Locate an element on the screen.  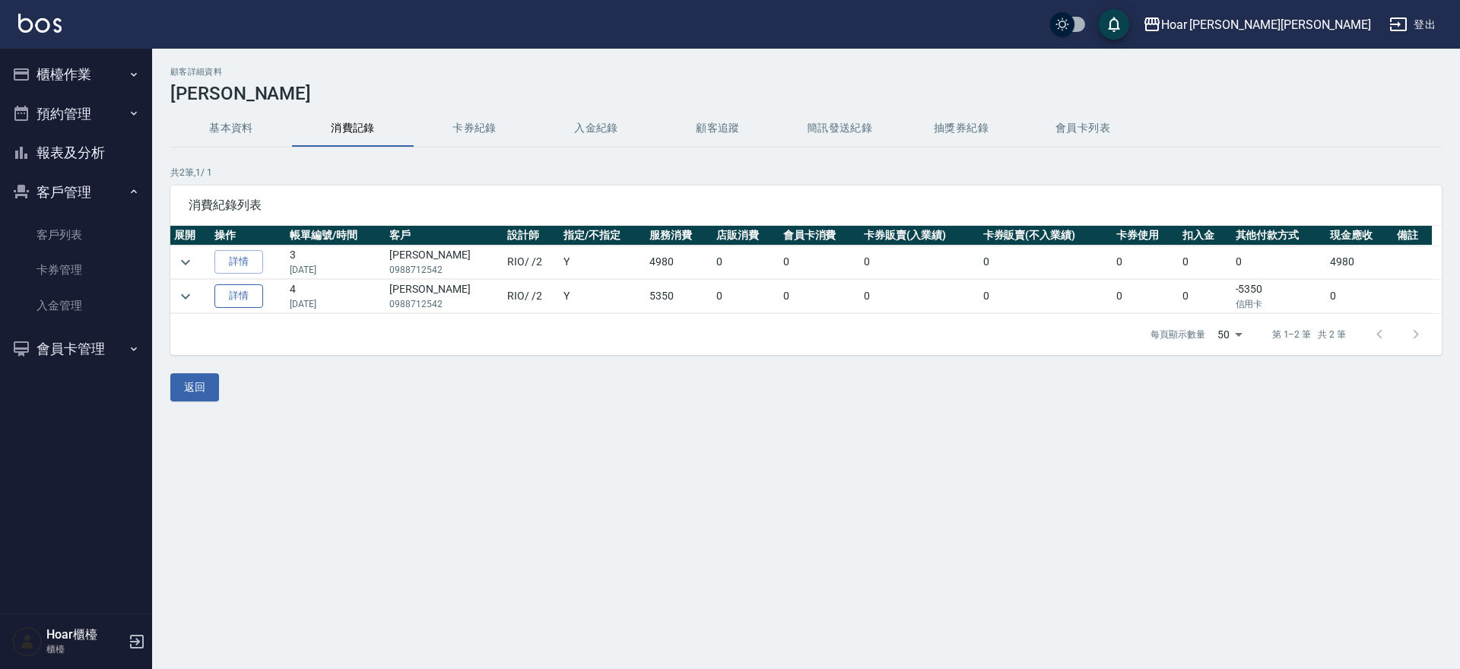
th: 會員卡消費 is located at coordinates (820, 236).